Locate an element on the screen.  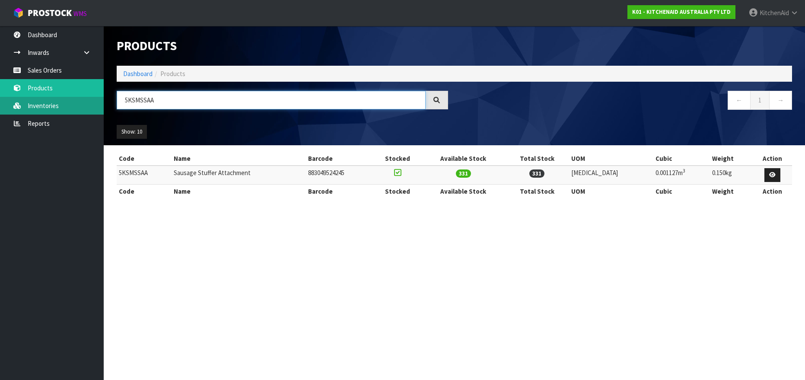
img: cube-alt.png is located at coordinates (18, 13).